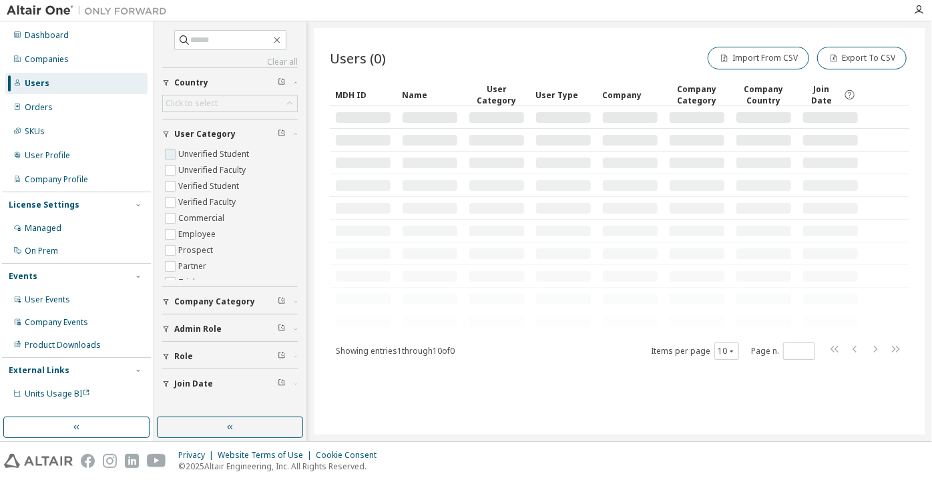 Image resolution: width=932 pixels, height=480 pixels. Describe the element at coordinates (131, 460) in the screenshot. I see `img: linkedin.svg` at that location.